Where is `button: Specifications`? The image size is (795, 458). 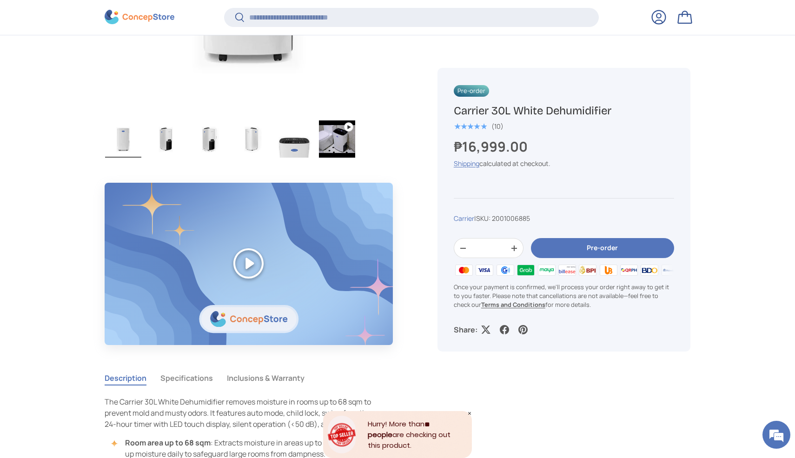 button: Specifications is located at coordinates (186, 378).